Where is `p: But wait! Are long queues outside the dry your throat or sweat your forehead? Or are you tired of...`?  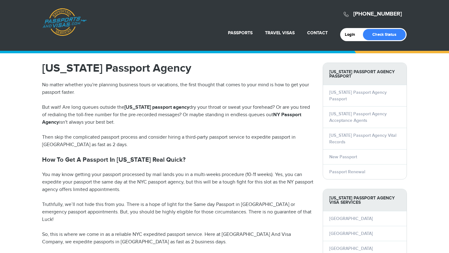
p: But wait! Are long queues outside the dry your throat or sweat your forehead? Or are you tired of... is located at coordinates (178, 115).